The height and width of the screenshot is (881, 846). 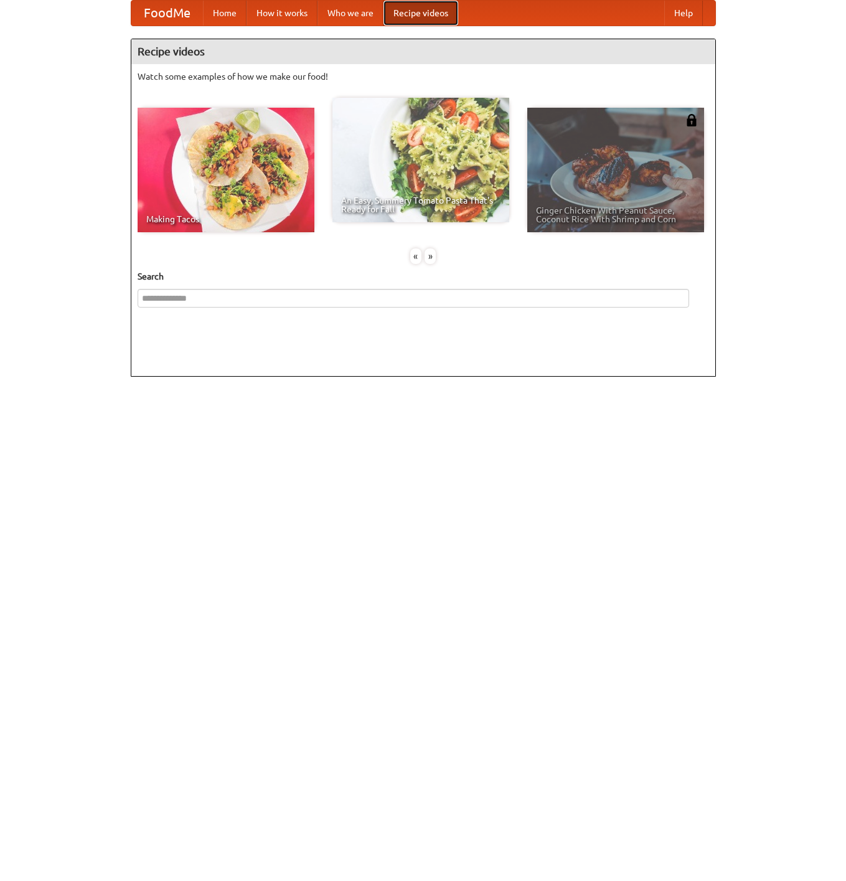 What do you see at coordinates (282, 13) in the screenshot?
I see `a: How it works` at bounding box center [282, 13].